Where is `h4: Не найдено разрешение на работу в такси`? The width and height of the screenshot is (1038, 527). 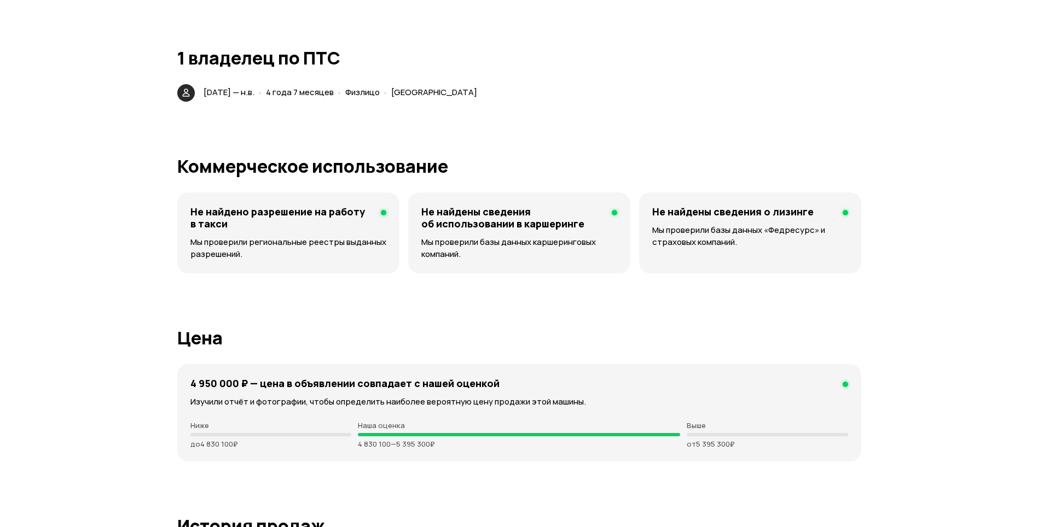
h4: Не найдено разрешение на работу в такси is located at coordinates (281, 218).